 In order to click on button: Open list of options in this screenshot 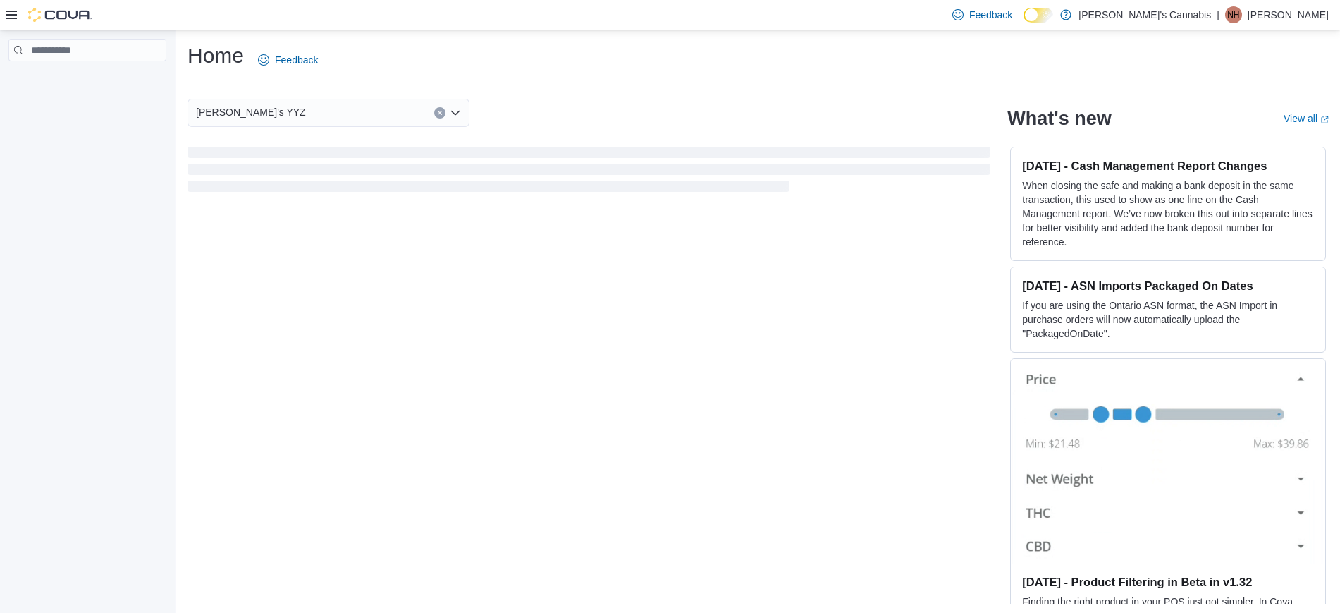, I will do `click(455, 113)`.